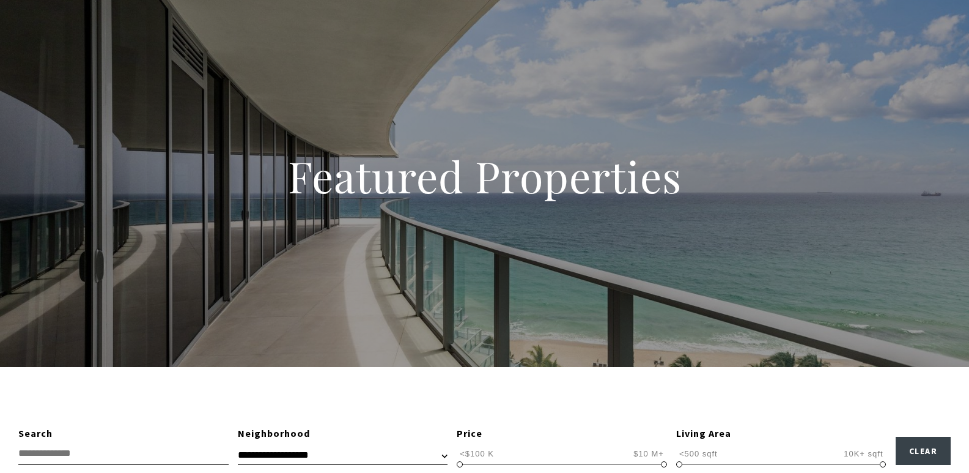 This screenshot has height=473, width=969. What do you see at coordinates (923, 451) in the screenshot?
I see `button: Clear` at bounding box center [923, 451].